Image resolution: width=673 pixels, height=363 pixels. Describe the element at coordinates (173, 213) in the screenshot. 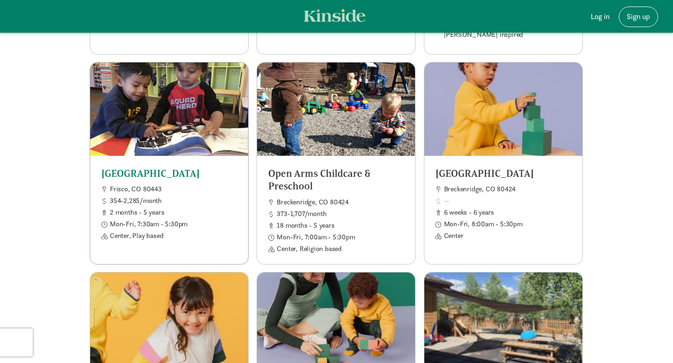

I see `span: 2 months - 5 years` at that location.